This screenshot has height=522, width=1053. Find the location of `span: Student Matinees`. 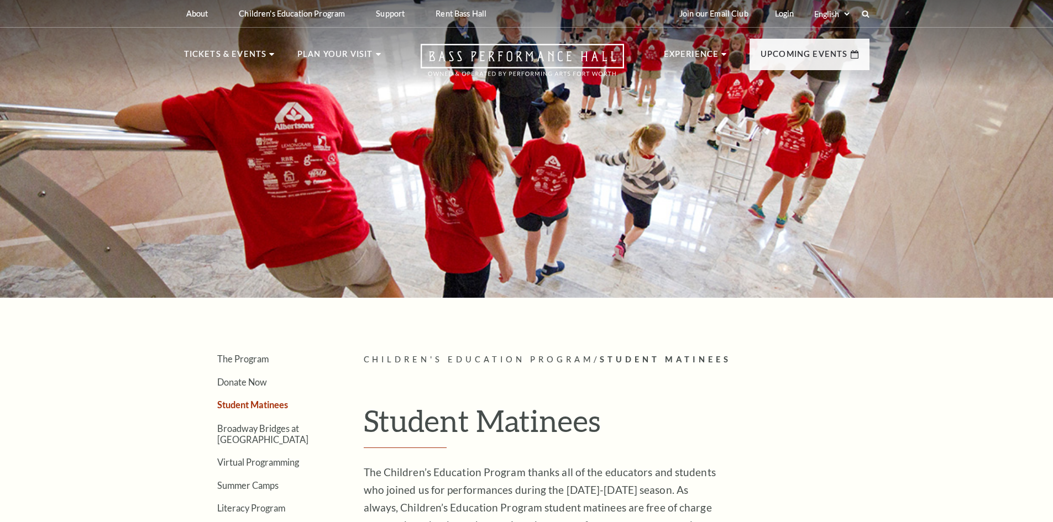

span: Student Matinees is located at coordinates (666, 359).